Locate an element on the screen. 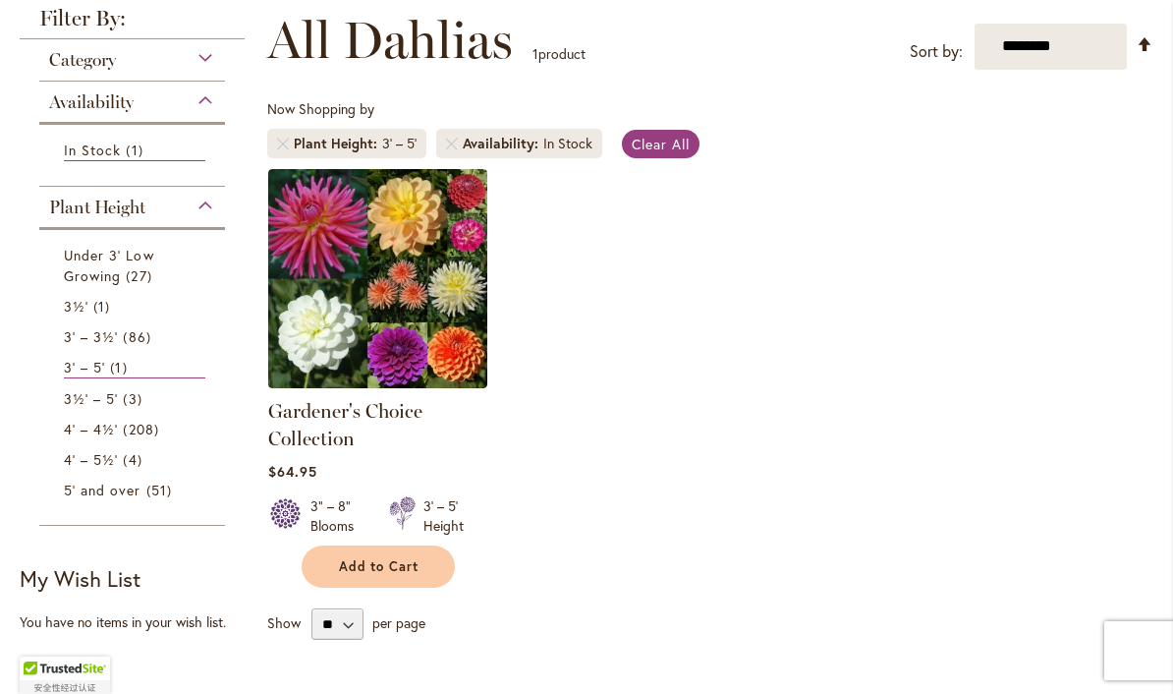  button: Add to Cart is located at coordinates (378, 566).